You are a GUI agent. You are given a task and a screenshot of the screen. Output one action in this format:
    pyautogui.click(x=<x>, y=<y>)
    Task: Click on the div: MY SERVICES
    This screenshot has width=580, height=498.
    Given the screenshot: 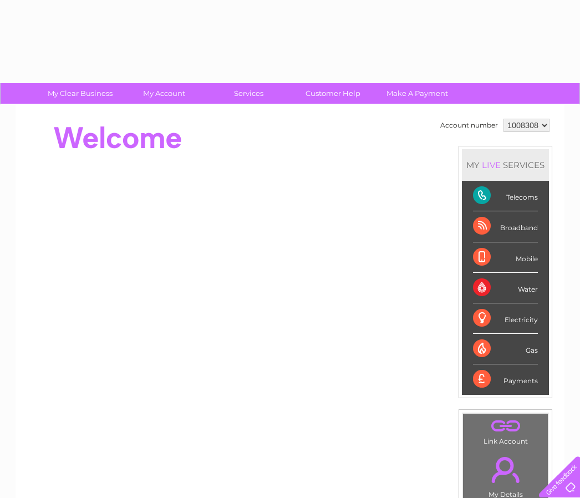 What is the action you would take?
    pyautogui.click(x=505, y=165)
    